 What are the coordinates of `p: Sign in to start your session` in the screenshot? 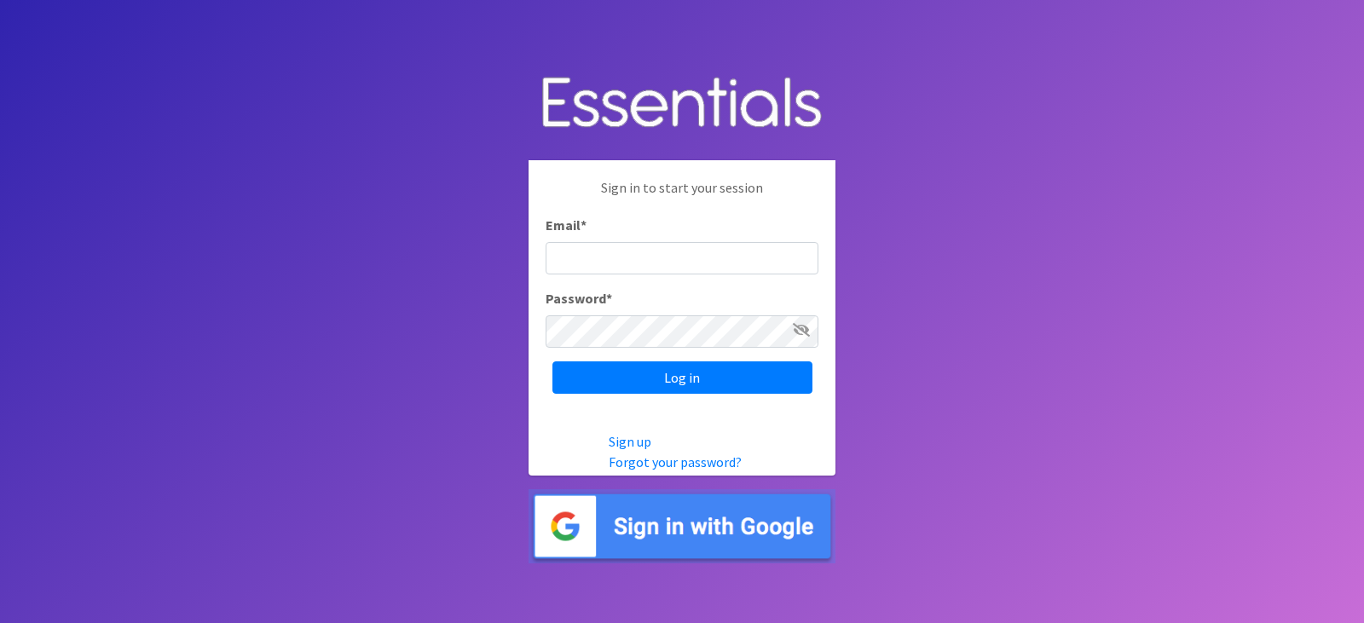 It's located at (682, 196).